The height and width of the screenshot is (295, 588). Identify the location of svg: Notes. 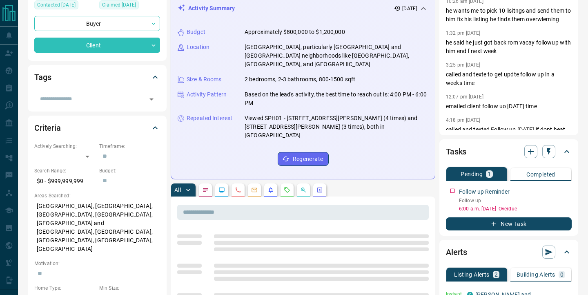
(205, 190).